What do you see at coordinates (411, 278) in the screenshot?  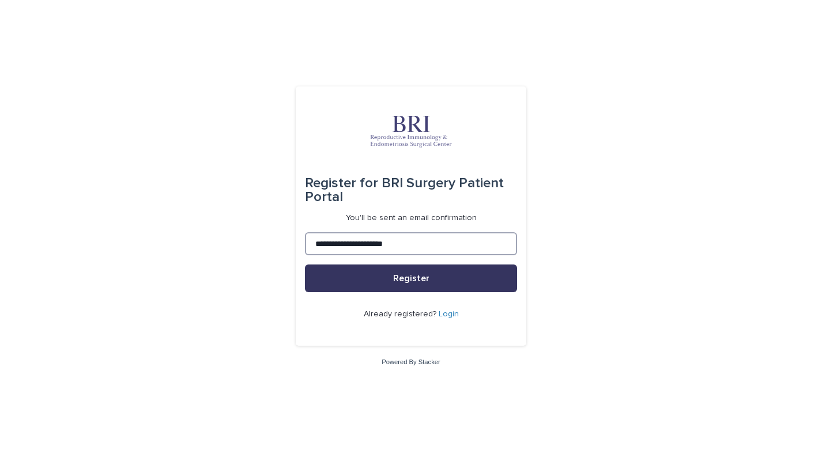 I see `span: Register` at bounding box center [411, 278].